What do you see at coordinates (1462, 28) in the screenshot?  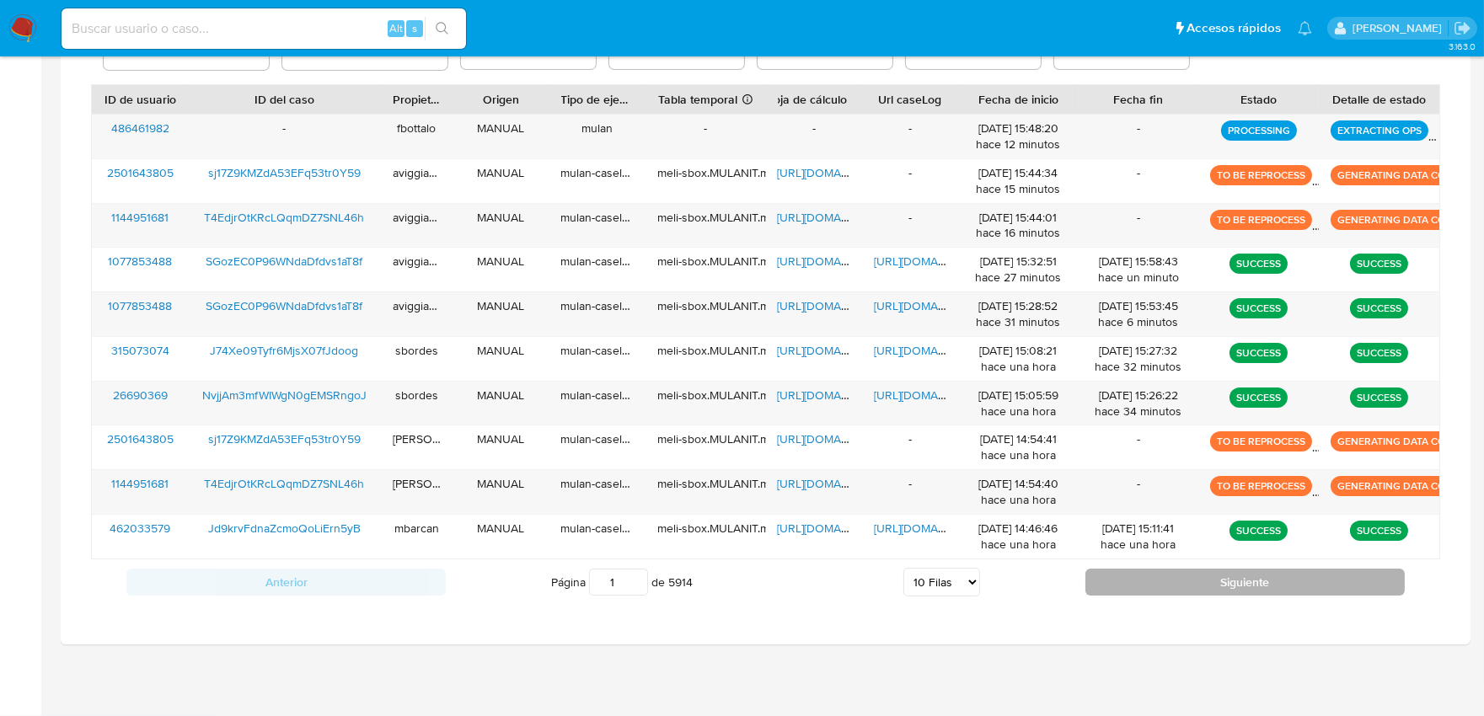 I see `a: Salir` at bounding box center [1462, 28].